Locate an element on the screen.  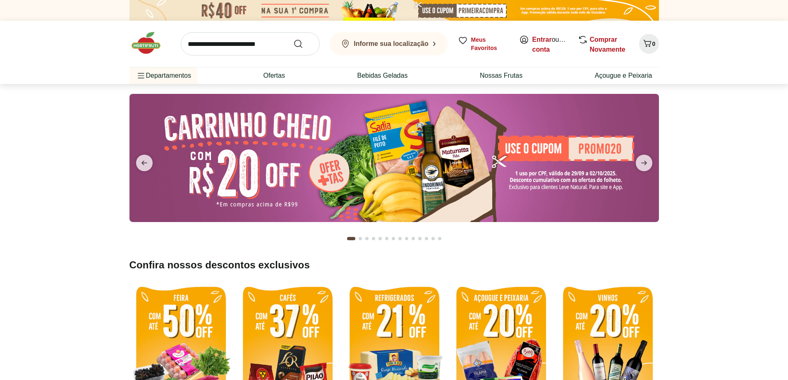
span: 0 is located at coordinates (654, 44).